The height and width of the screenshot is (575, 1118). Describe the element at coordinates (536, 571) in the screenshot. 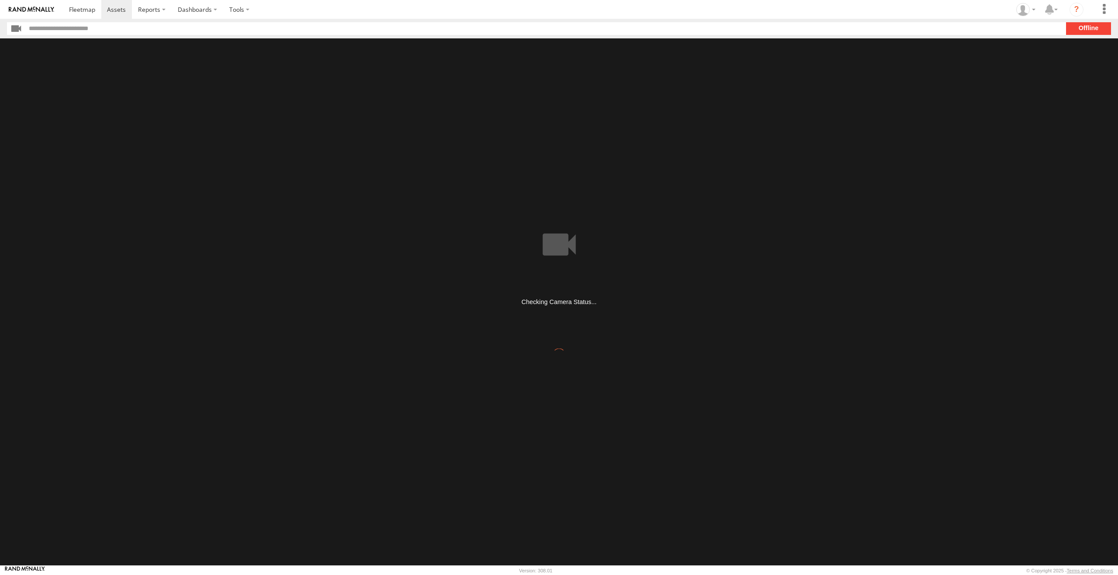

I see `div: Version: 308.01` at that location.